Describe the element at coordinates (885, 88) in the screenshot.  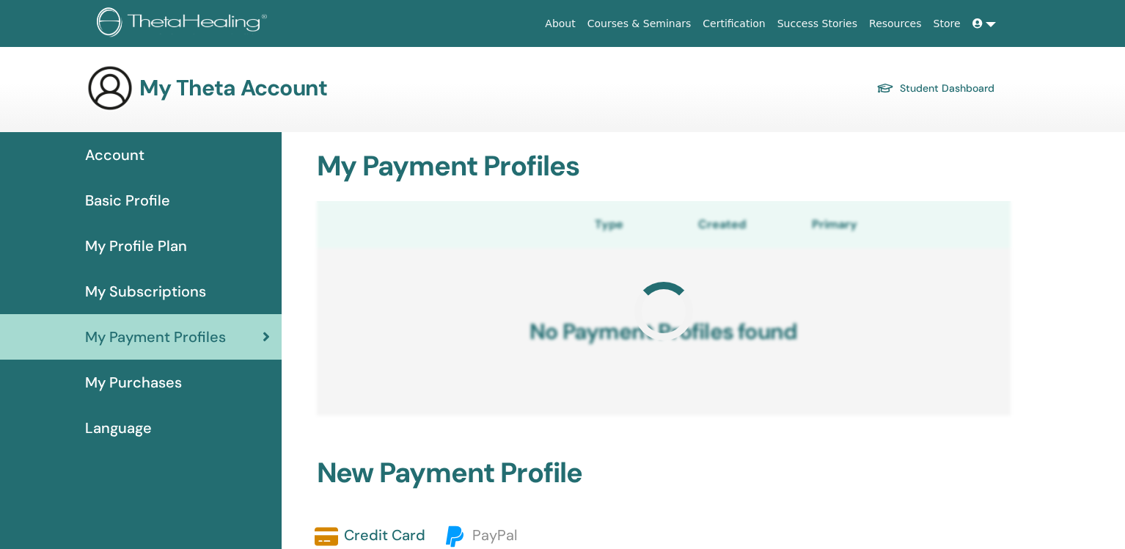
I see `img: graduation-cap.svg` at that location.